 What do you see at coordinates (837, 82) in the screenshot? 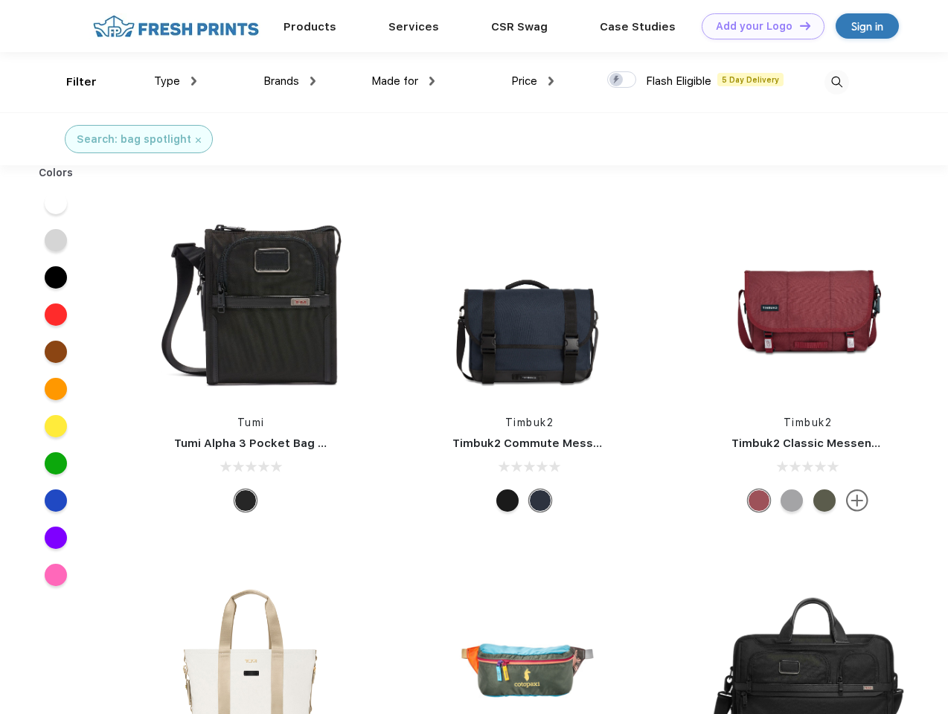
I see `img: desktop_search.svg` at bounding box center [837, 82].